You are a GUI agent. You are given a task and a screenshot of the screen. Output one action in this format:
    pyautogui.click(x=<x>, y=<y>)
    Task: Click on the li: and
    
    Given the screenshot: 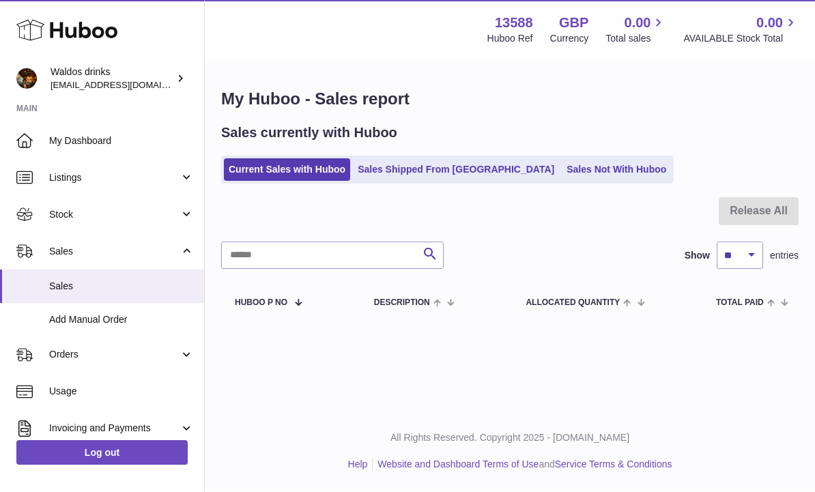 What is the action you would take?
    pyautogui.click(x=522, y=465)
    